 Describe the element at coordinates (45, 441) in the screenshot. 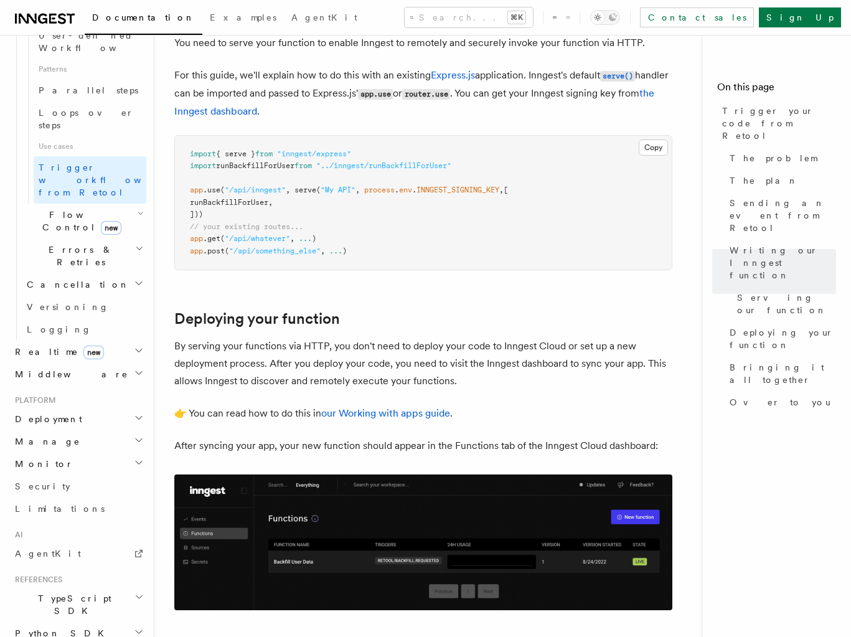

I see `span: Manage` at that location.